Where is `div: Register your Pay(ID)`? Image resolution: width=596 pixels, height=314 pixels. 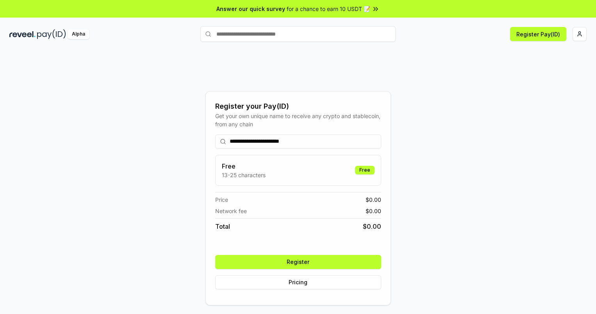
div: Register your Pay(ID) is located at coordinates (298, 106).